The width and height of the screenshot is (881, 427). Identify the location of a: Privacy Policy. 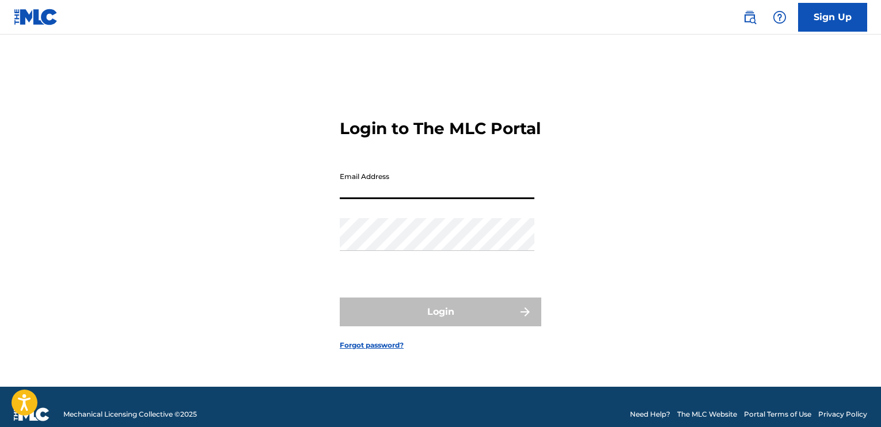
(842, 414).